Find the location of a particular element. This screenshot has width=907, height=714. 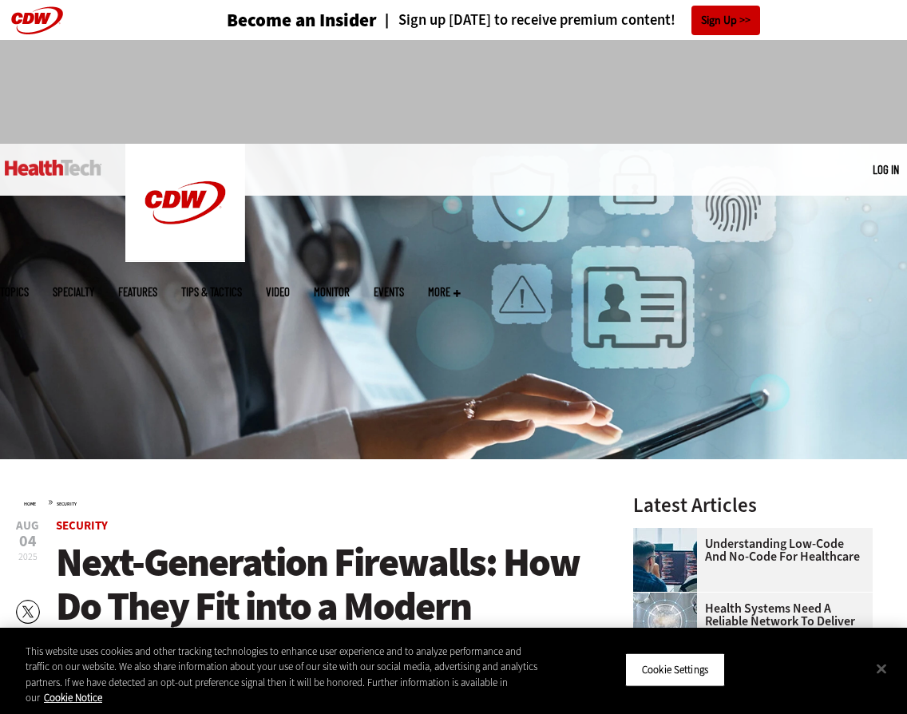

a: Video is located at coordinates (278, 292).